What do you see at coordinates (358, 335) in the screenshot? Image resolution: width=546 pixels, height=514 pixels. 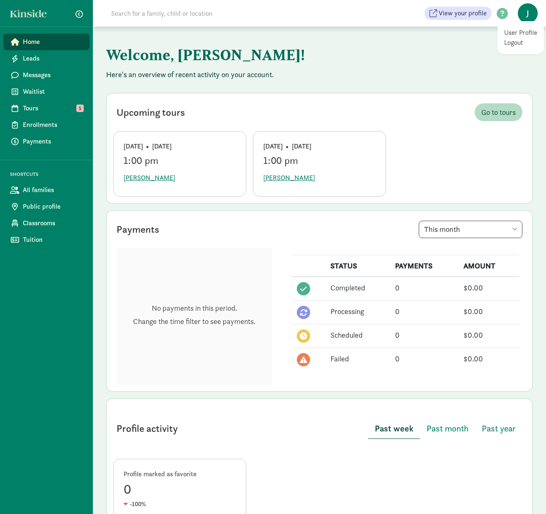 I see `div: Scheduled` at bounding box center [358, 335].